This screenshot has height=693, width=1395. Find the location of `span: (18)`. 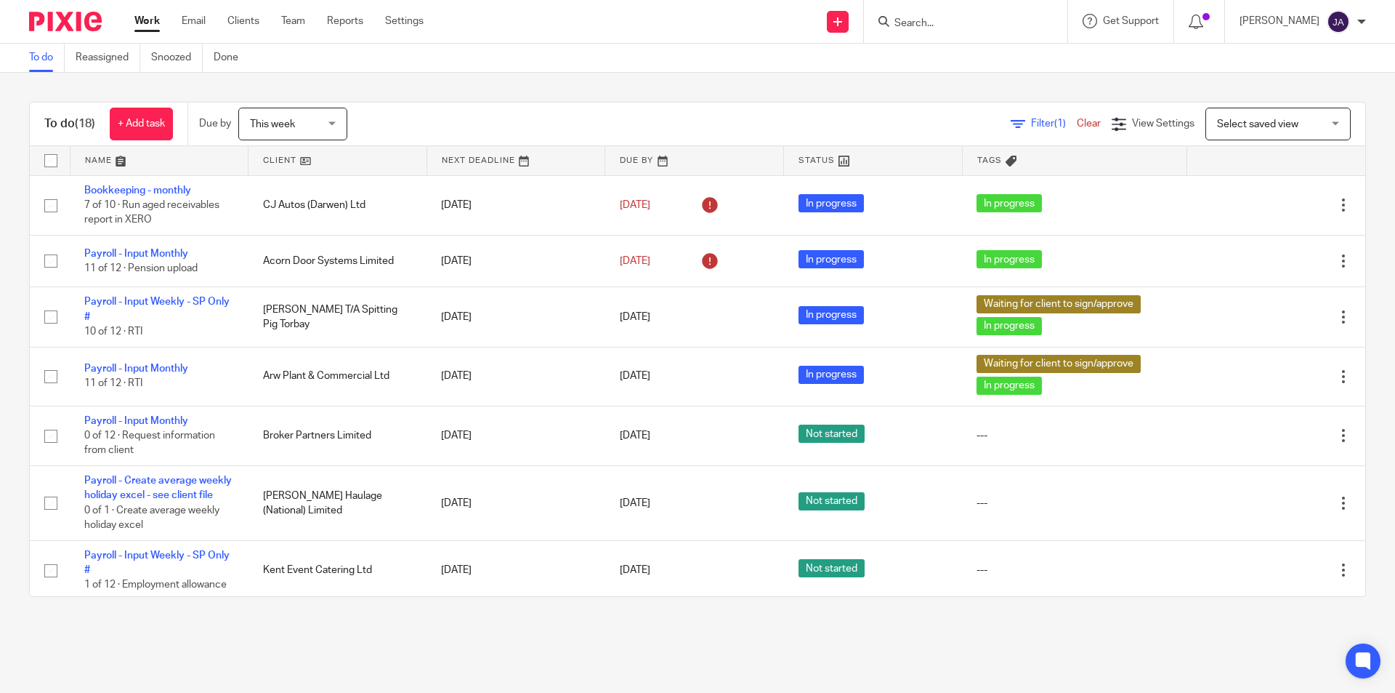

span: (18) is located at coordinates (85, 124).